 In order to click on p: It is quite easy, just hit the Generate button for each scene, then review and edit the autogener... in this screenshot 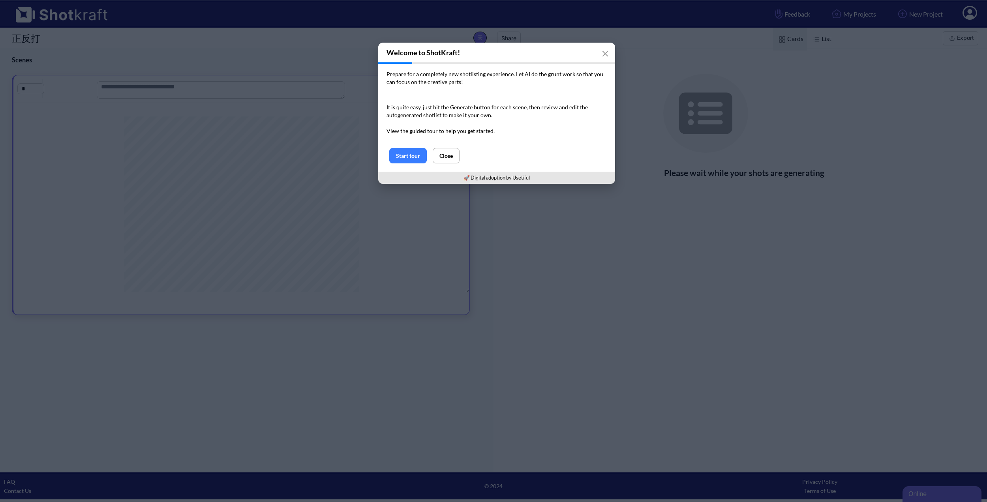, I will do `click(497, 119)`.